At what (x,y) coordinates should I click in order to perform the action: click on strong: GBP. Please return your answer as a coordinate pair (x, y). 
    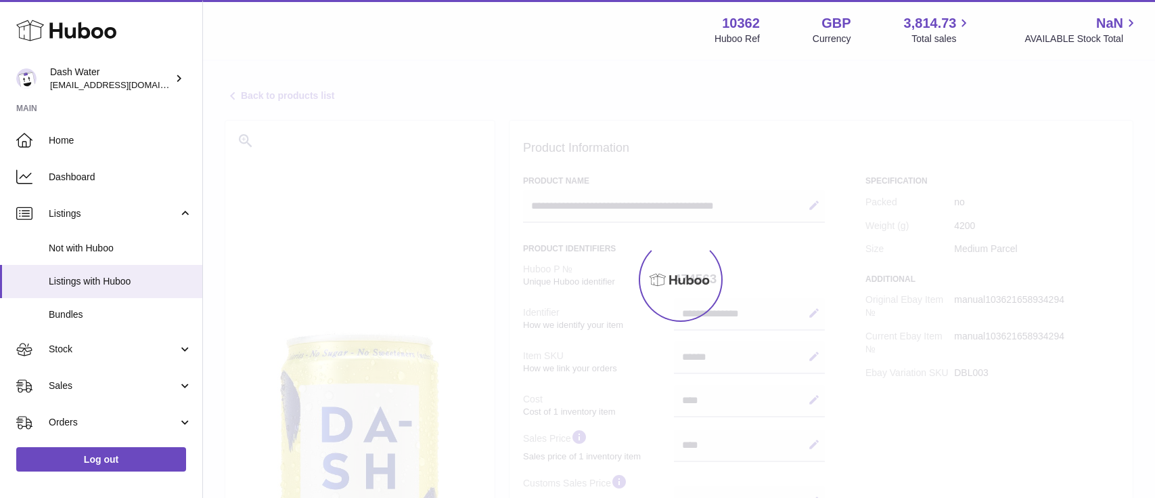
    Looking at the image, I should click on (836, 23).